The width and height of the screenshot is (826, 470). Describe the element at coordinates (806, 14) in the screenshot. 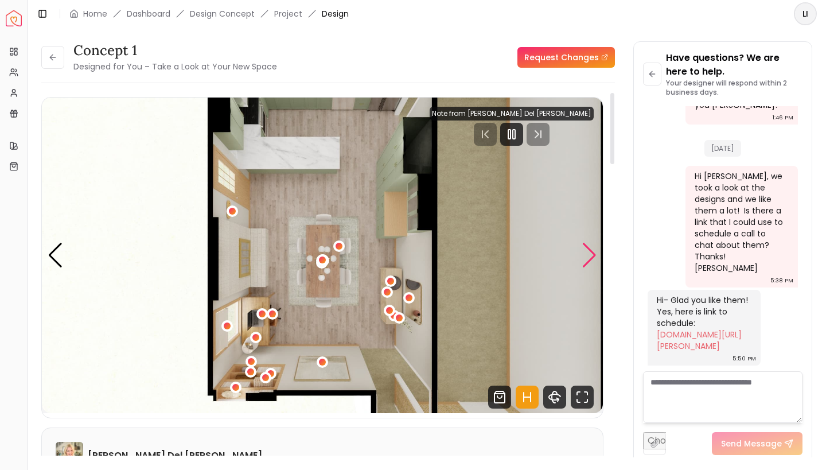

I see `span: LI` at that location.